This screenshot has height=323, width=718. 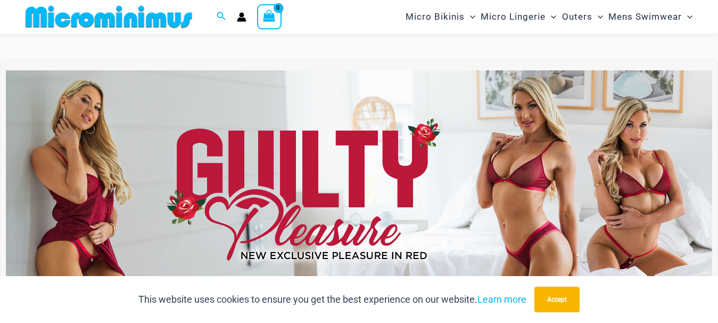 What do you see at coordinates (222, 17) in the screenshot?
I see `a: Search icon link` at bounding box center [222, 17].